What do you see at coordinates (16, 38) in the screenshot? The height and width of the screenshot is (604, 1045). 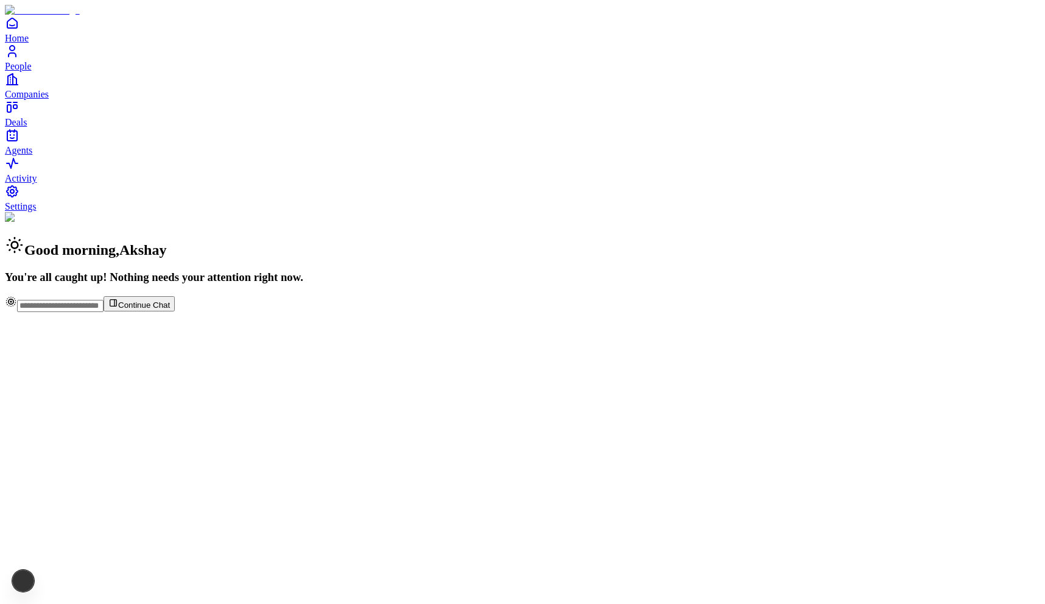 I see `span: Home` at bounding box center [16, 38].